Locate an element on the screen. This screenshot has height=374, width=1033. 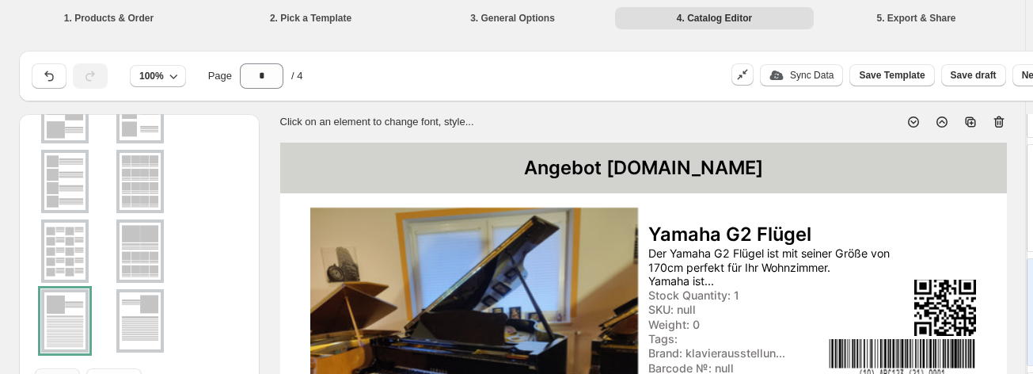
div: SKU: null is located at coordinates (737, 309).